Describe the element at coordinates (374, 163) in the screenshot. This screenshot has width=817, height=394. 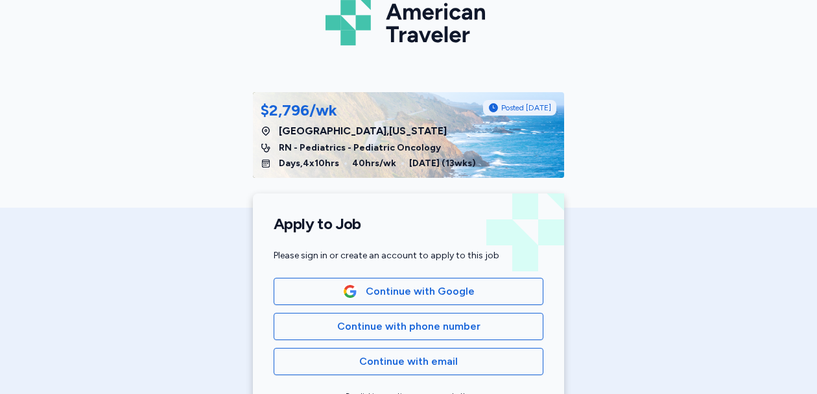
I see `span: 40 hrs/wk` at that location.